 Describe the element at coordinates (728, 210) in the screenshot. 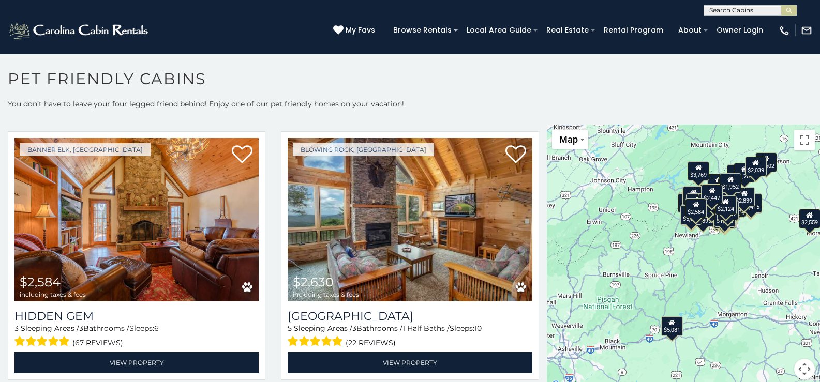

I see `div: $1,807` at that location.